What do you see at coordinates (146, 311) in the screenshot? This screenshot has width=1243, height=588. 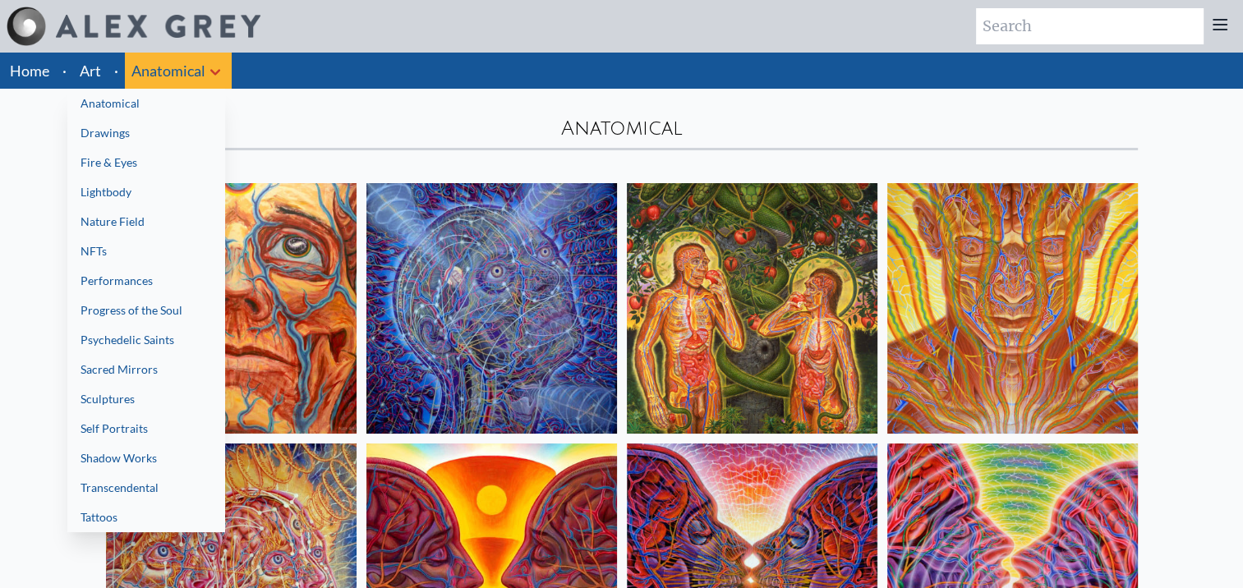 I see `a: Progress of the Soul` at bounding box center [146, 311].